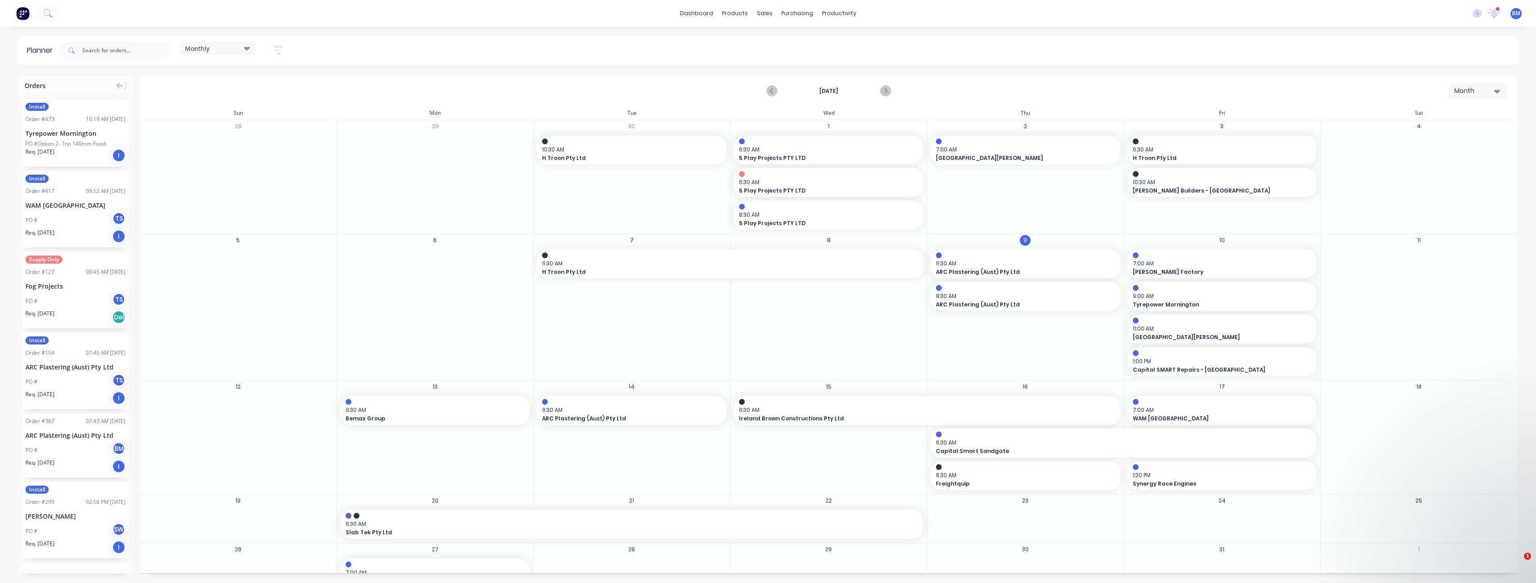  What do you see at coordinates (839, 13) in the screenshot?
I see `div: productivity` at bounding box center [839, 13].